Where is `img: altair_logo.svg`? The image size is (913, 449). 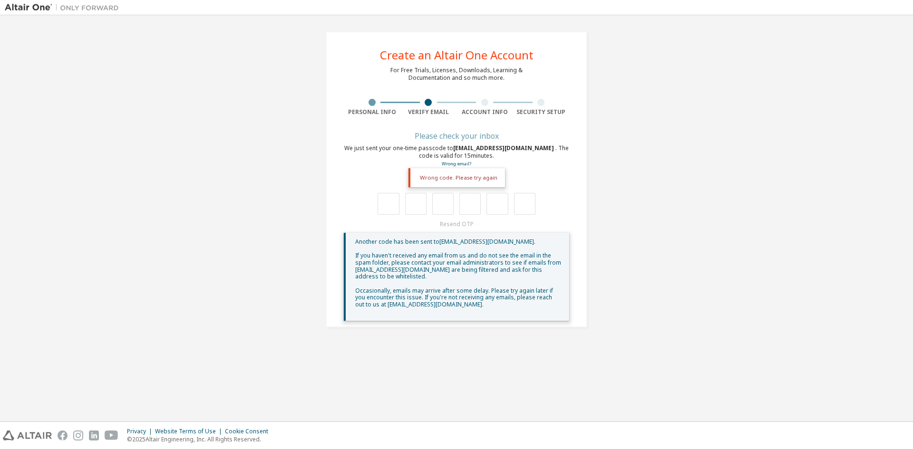
img: altair_logo.svg is located at coordinates (27, 436).